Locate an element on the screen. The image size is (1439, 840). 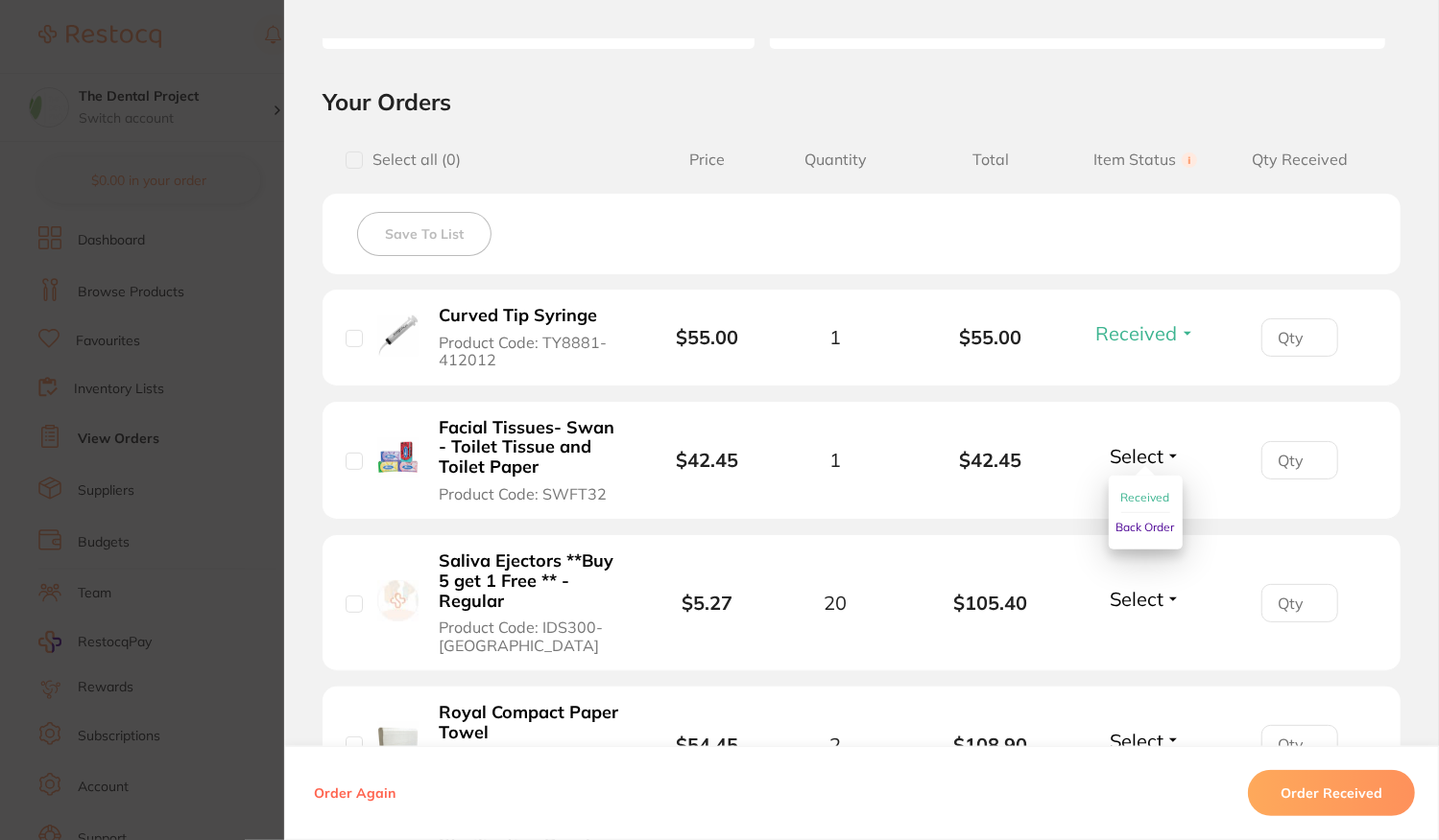
span: 20 is located at coordinates (836, 602).